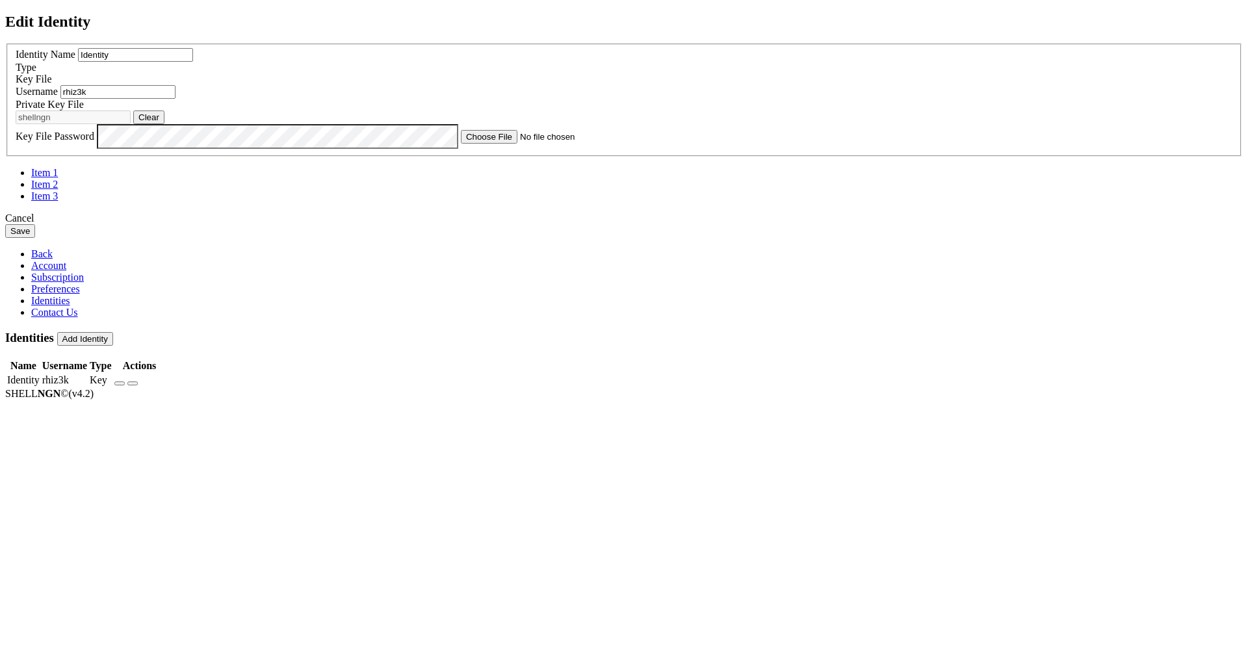 The width and height of the screenshot is (1248, 670). What do you see at coordinates (34, 79) in the screenshot?
I see `span: Key File` at bounding box center [34, 79].